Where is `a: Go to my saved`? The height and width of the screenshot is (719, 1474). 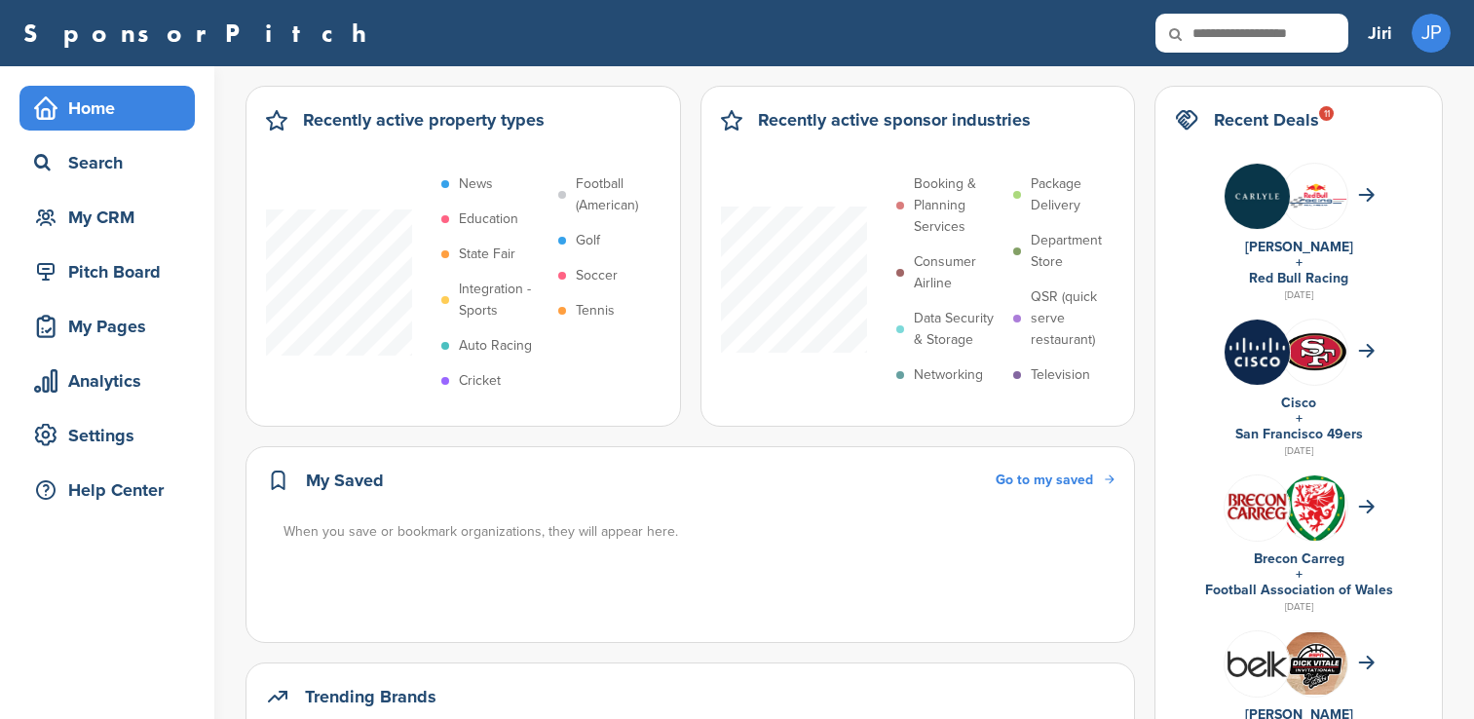
a: Go to my saved is located at coordinates (1055, 480).